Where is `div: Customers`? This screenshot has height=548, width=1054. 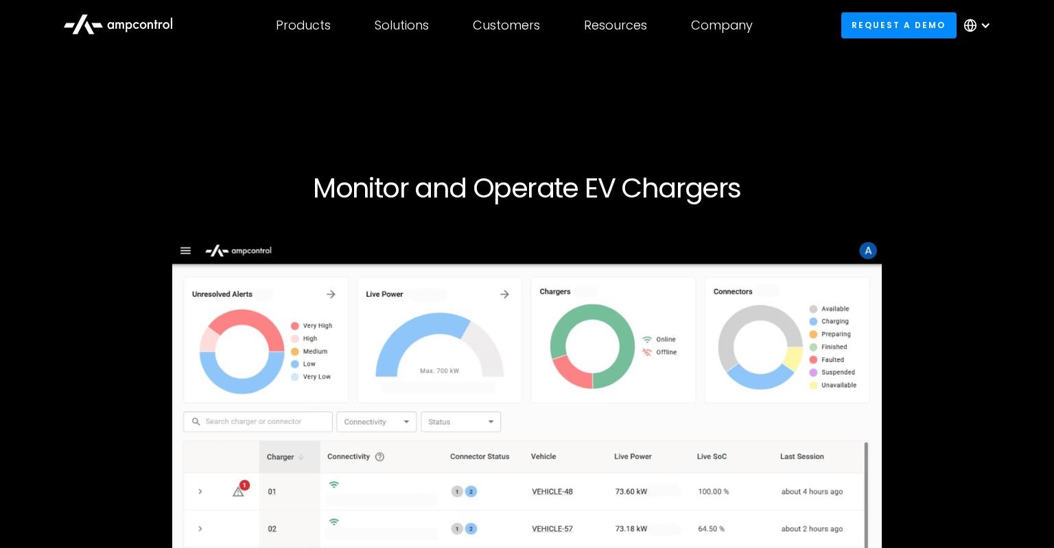
div: Customers is located at coordinates (506, 25).